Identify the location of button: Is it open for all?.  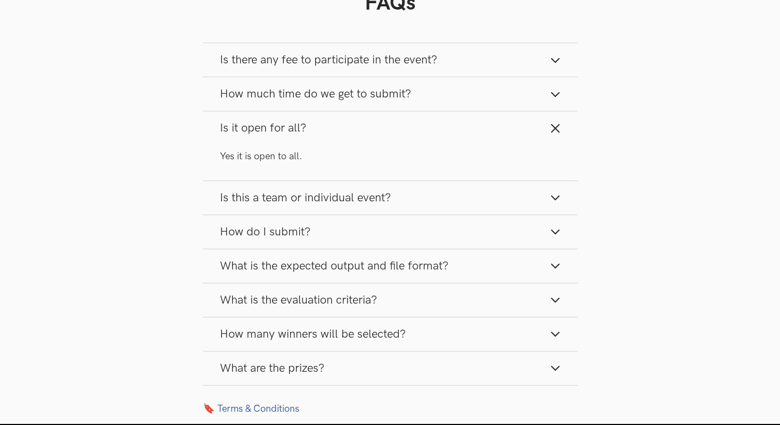
(390, 128).